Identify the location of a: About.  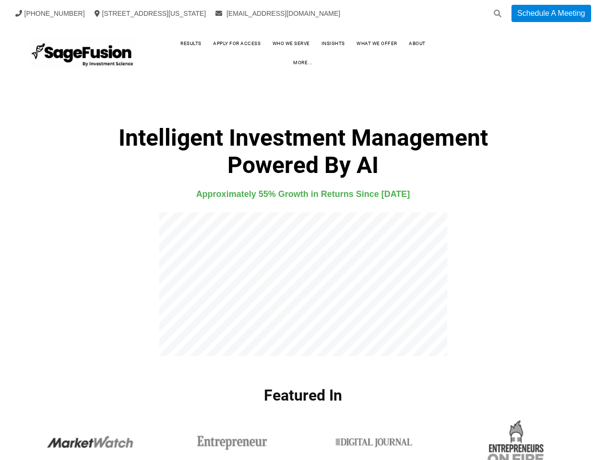
(417, 44).